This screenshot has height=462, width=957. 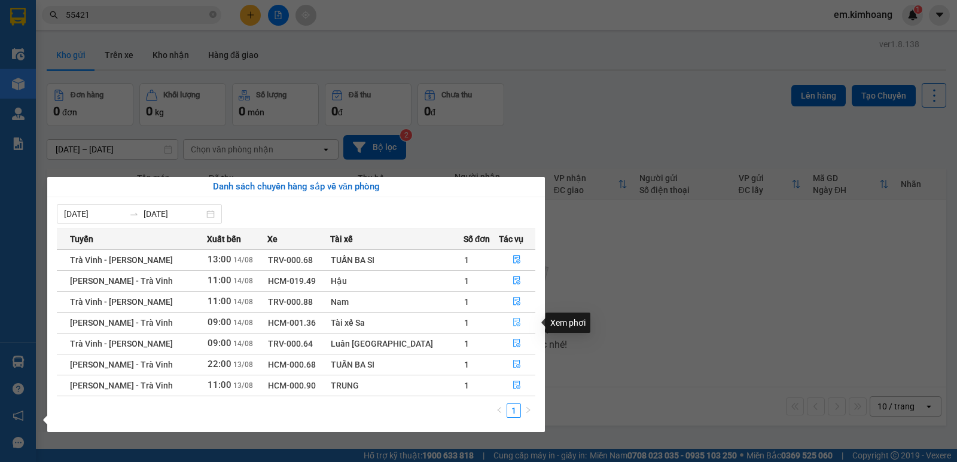 I want to click on span: 0936339715 -, so click(x=44, y=70).